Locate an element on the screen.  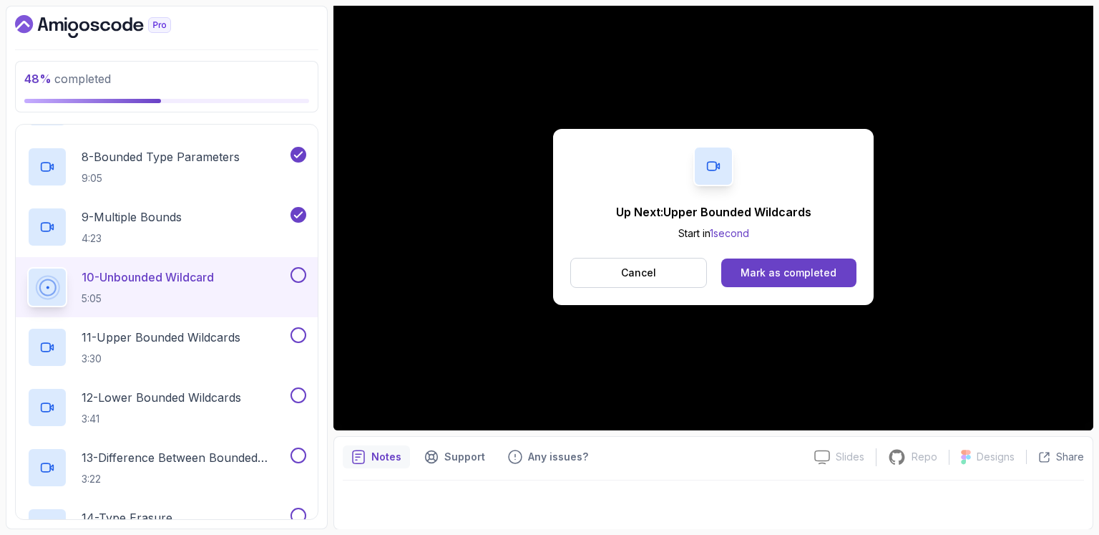
button: 9-Multiple Bounds4:23 is located at coordinates (167, 227).